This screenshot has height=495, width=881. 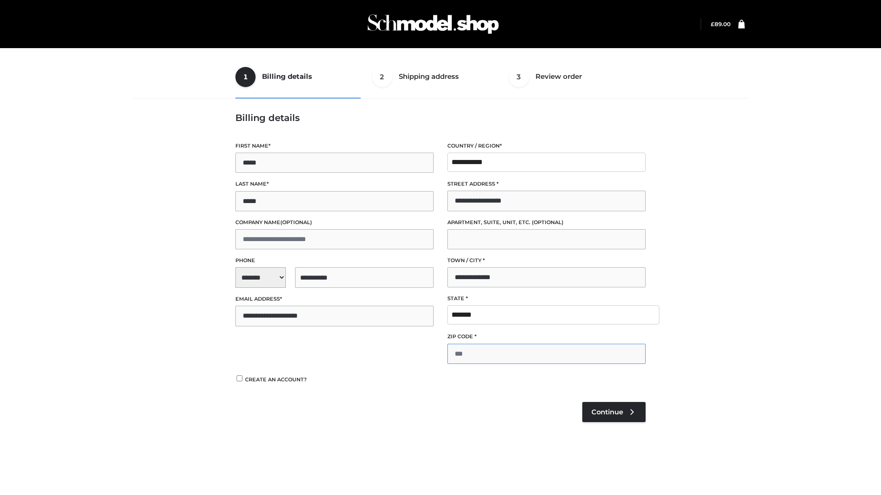 What do you see at coordinates (334, 299) in the screenshot?
I see `label: Email address` at bounding box center [334, 299].